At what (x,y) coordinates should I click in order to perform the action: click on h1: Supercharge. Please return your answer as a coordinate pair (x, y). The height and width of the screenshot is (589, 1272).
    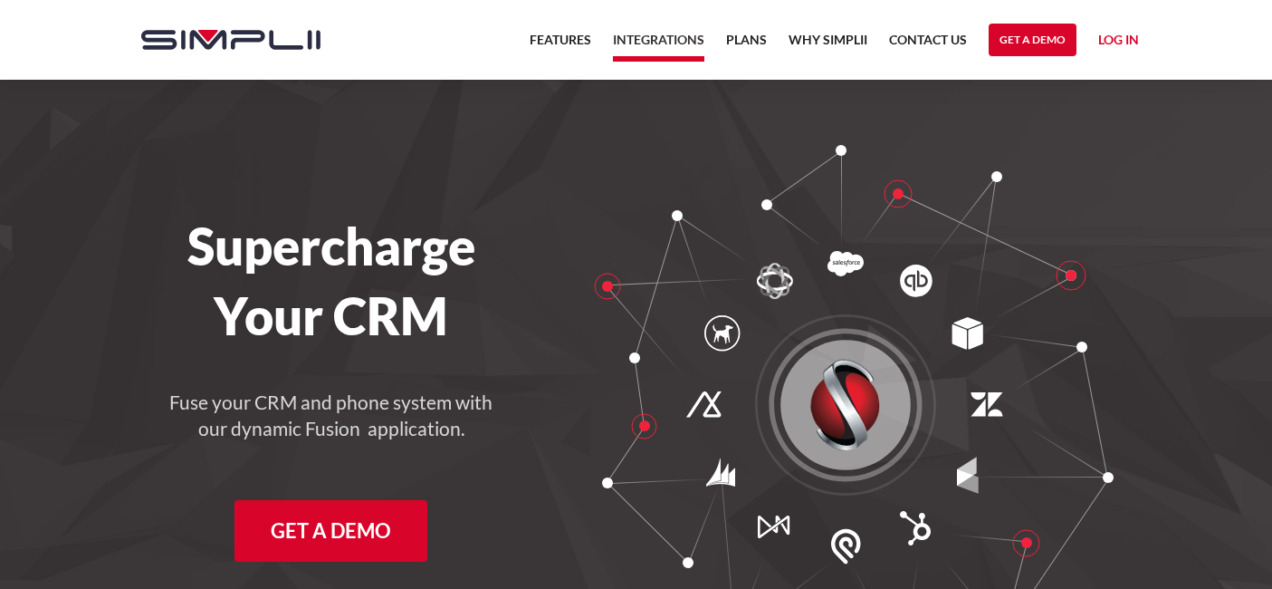
    Looking at the image, I should click on (331, 245).